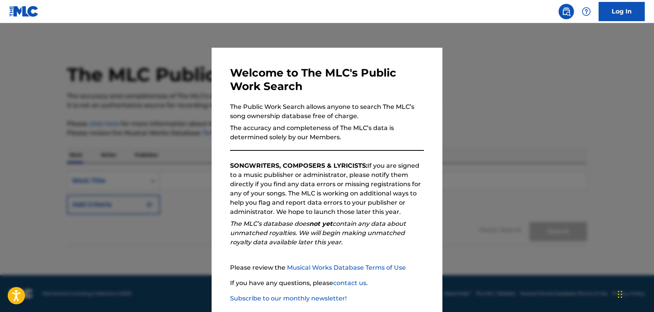 The height and width of the screenshot is (312, 654). Describe the element at coordinates (327, 268) in the screenshot. I see `p: Please review the` at that location.